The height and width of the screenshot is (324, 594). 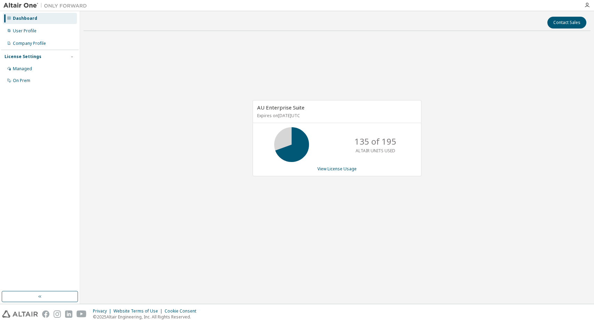 I want to click on img: youtube.svg, so click(x=81, y=314).